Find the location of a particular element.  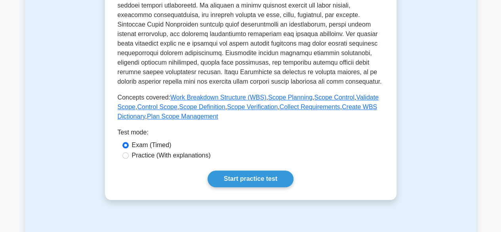

label: Practice (With explanations) is located at coordinates (171, 155).